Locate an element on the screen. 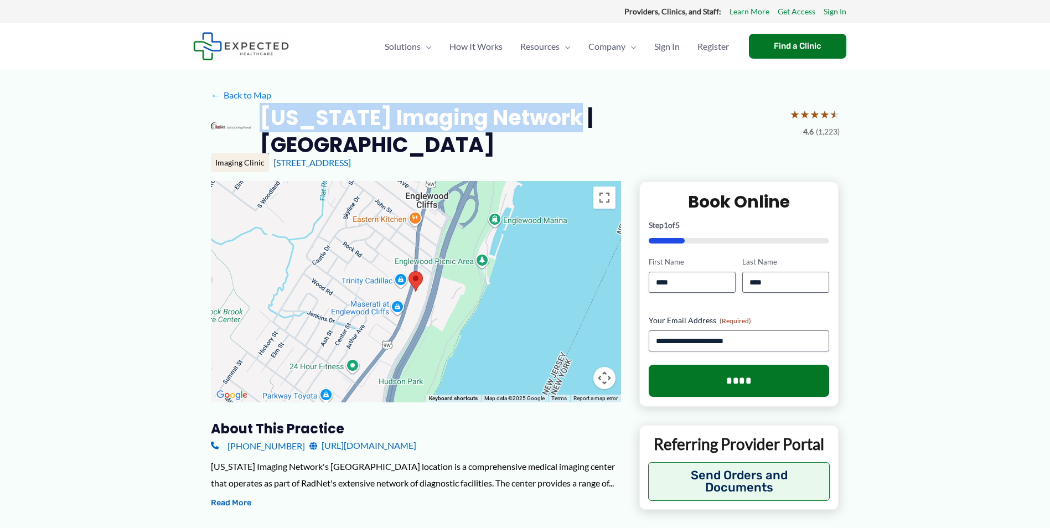  div: Imaging Clinic is located at coordinates (240, 163).